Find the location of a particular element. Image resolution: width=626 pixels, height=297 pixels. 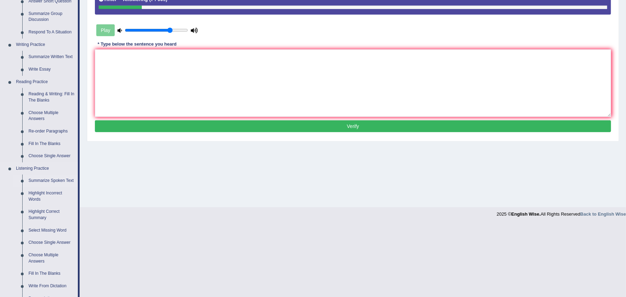

a: Highlight Correct Summary is located at coordinates (51, 214).